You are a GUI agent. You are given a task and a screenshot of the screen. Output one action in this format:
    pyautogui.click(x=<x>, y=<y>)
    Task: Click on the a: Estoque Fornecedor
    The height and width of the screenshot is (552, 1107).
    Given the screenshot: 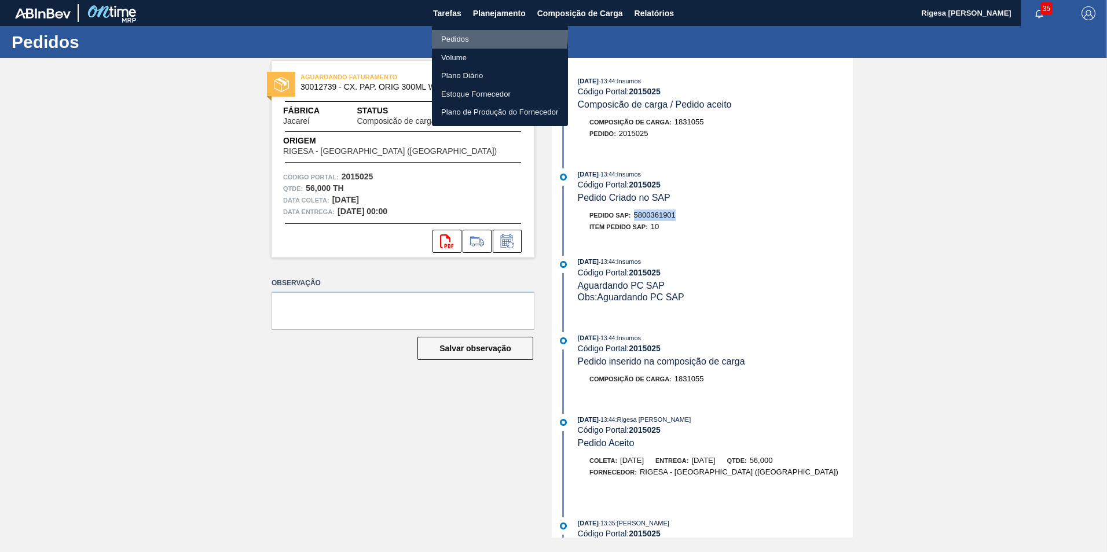 What is the action you would take?
    pyautogui.click(x=500, y=94)
    